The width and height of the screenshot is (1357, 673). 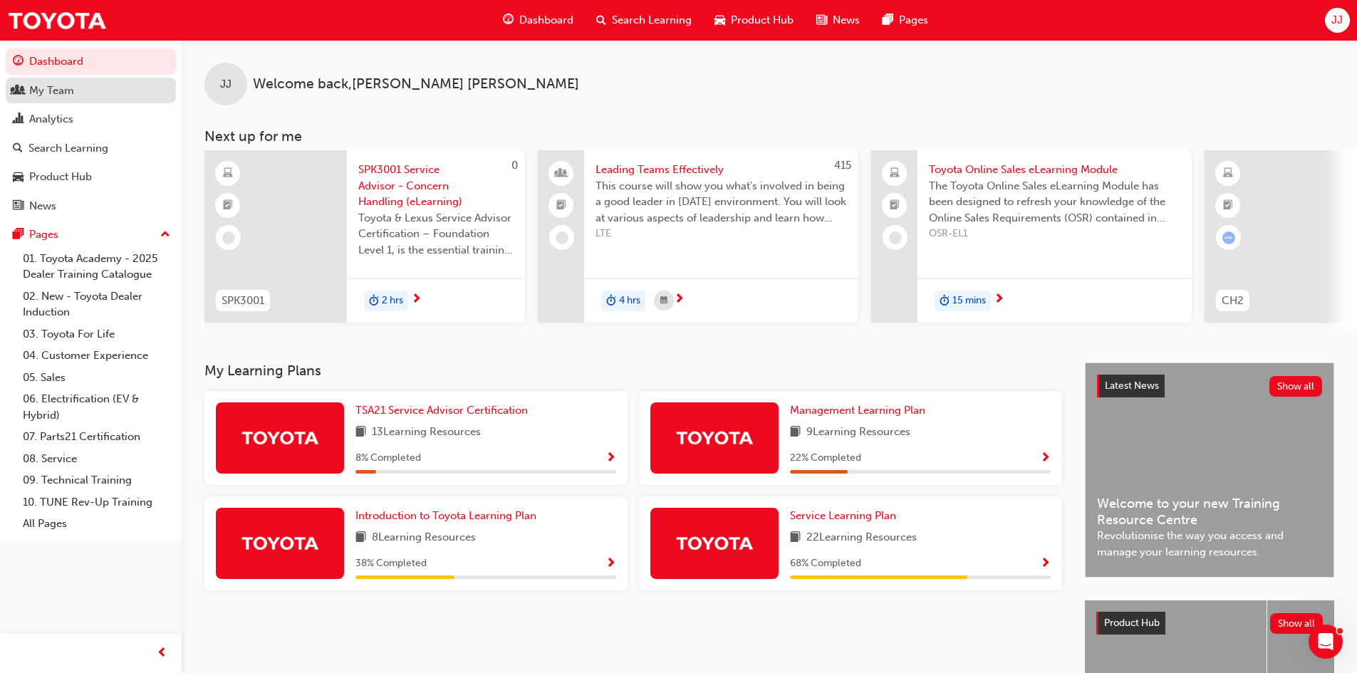 I want to click on a: 07. Parts21 Certification, so click(x=96, y=437).